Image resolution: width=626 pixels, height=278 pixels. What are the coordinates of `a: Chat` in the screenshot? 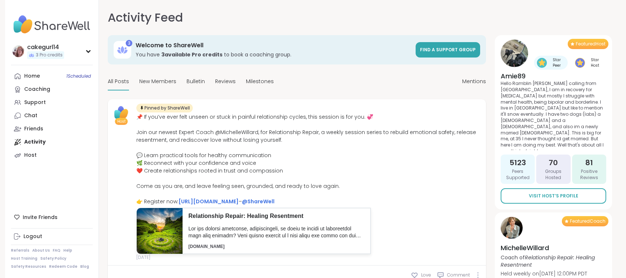 It's located at (52, 116).